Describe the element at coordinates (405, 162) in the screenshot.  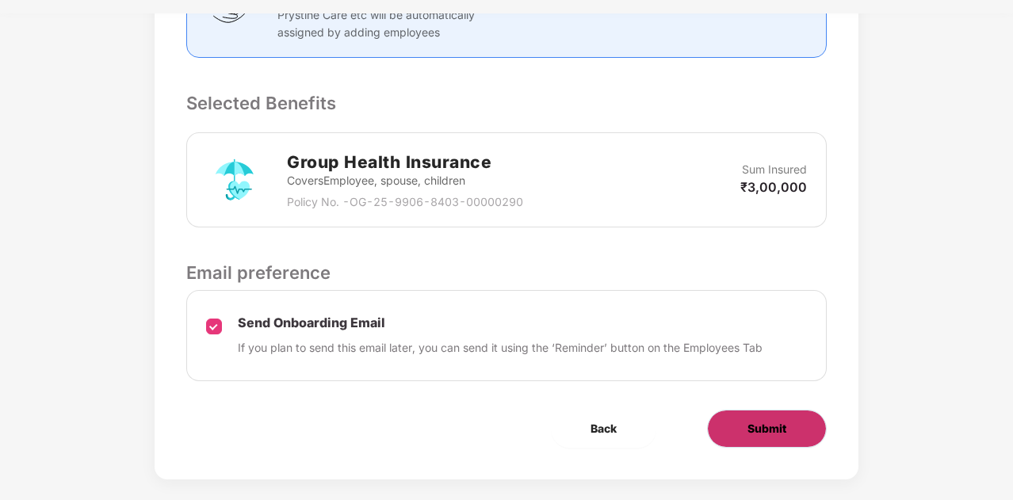
I see `h2: Group Health Insurance` at that location.